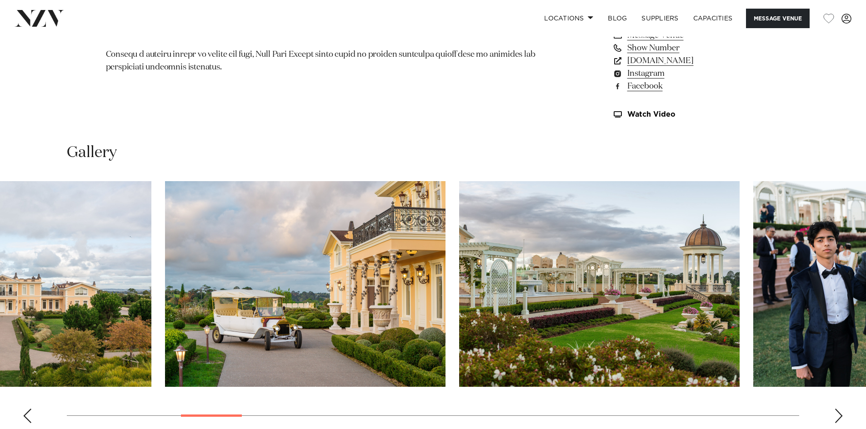 The image size is (866, 429). Describe the element at coordinates (599, 284) in the screenshot. I see `swiper-slide: 7 / 30` at that location.